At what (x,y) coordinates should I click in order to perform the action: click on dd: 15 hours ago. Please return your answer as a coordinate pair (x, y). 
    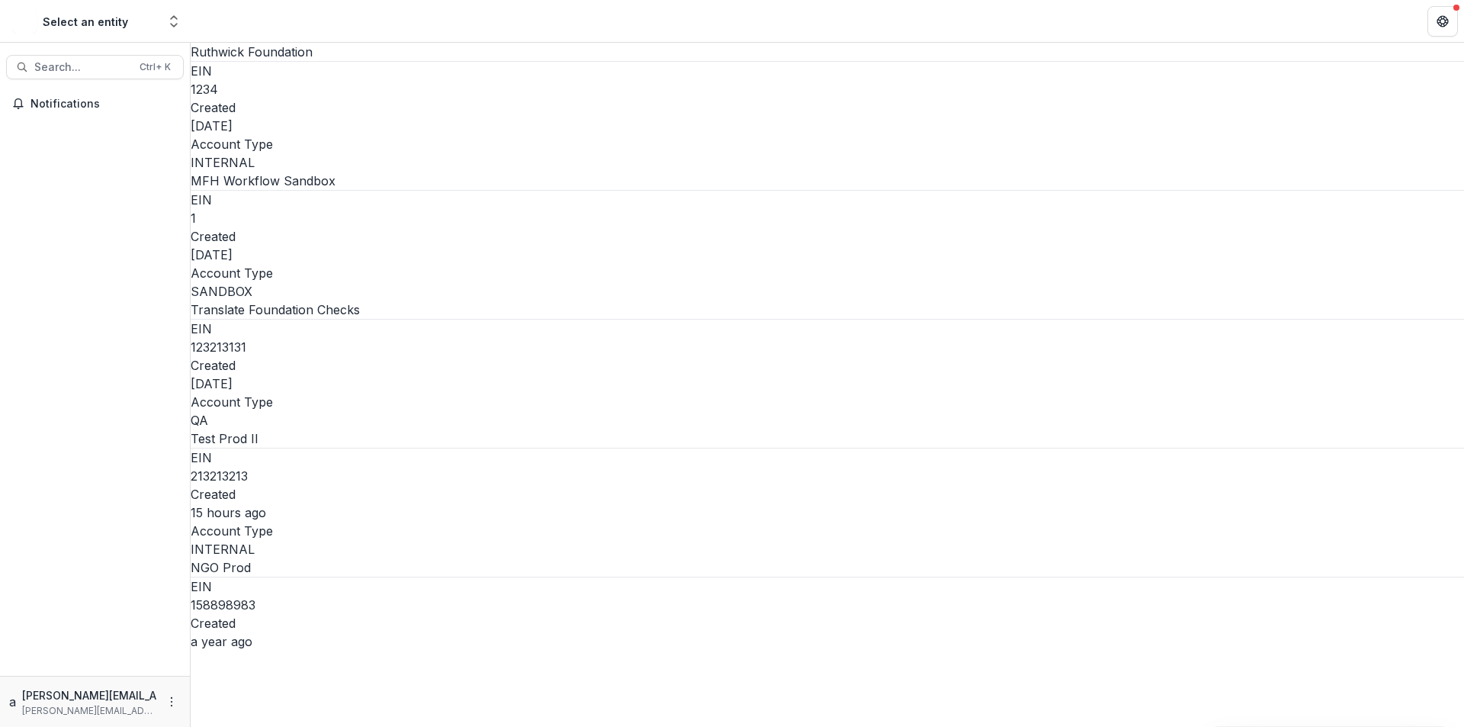
    Looking at the image, I should click on (827, 512).